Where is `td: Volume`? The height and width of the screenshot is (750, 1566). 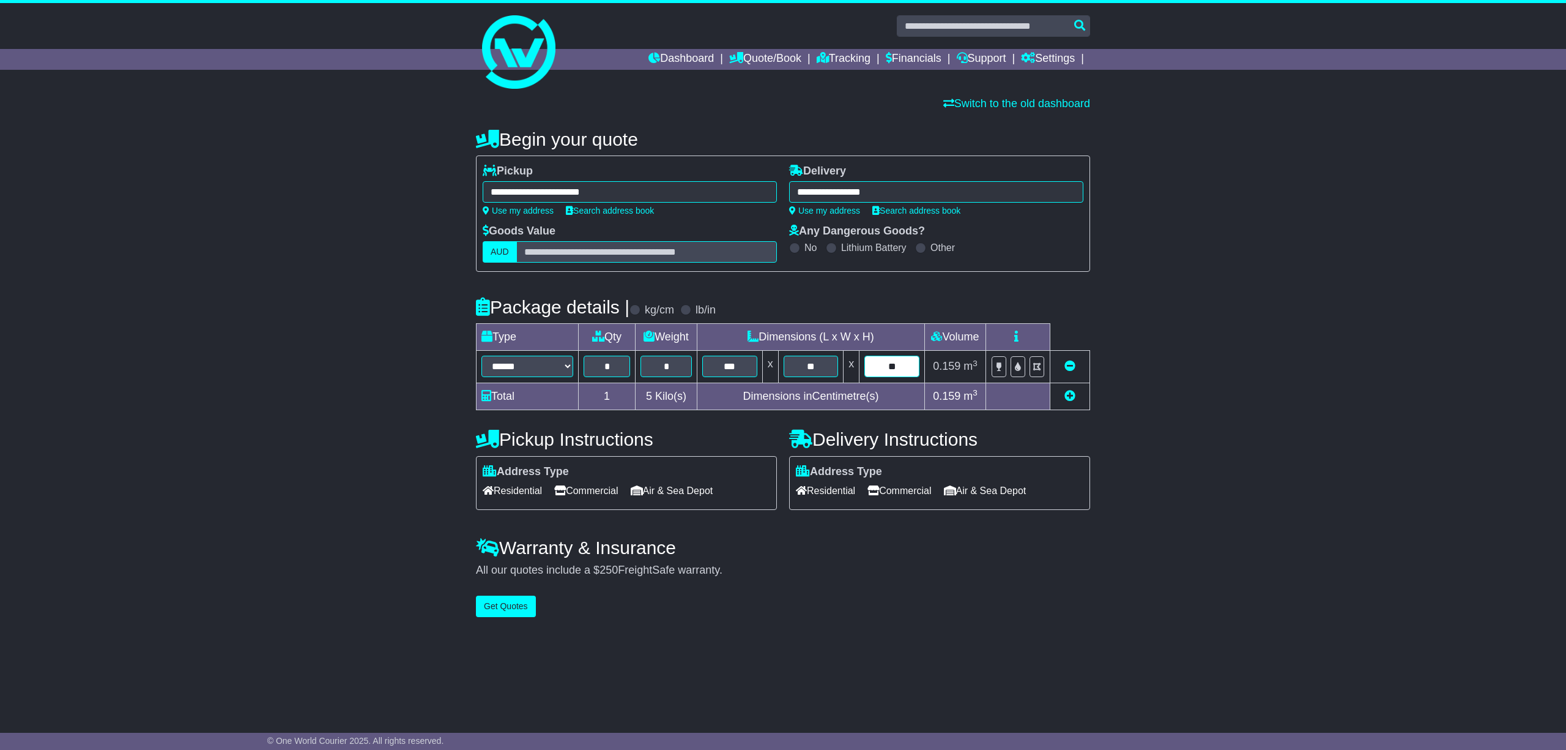 td: Volume is located at coordinates (955, 337).